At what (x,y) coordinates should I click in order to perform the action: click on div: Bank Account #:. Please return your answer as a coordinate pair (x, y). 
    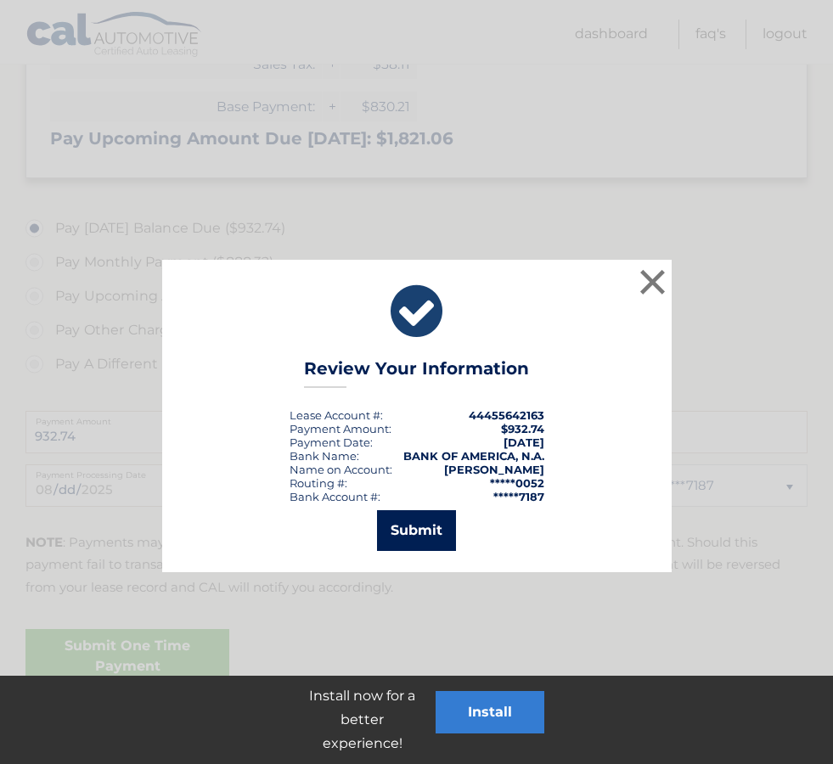
    Looking at the image, I should click on (335, 497).